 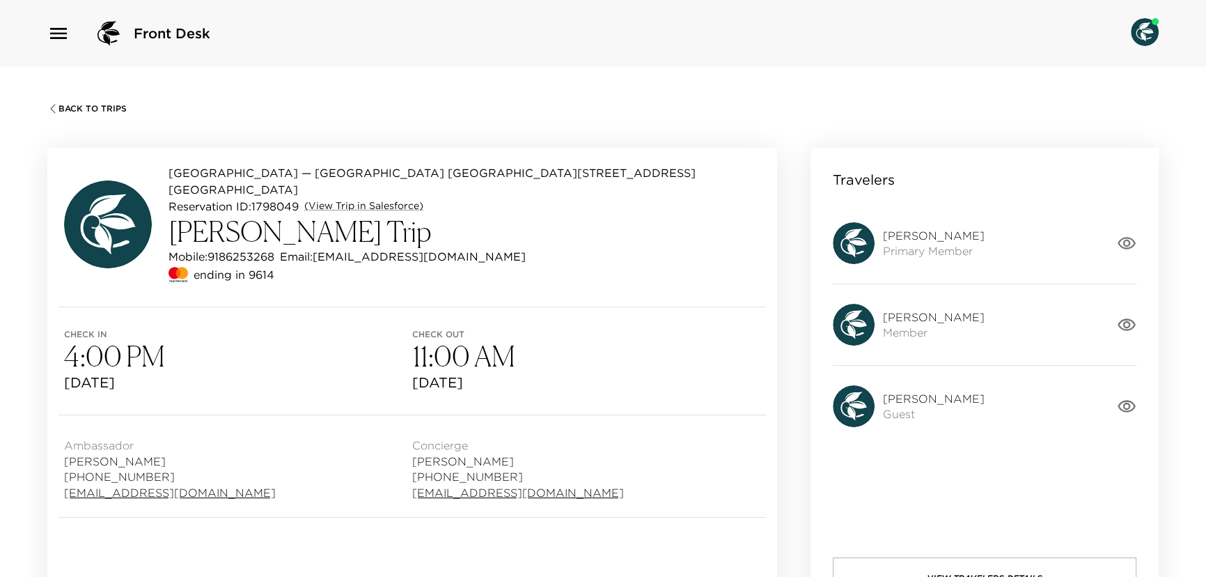 I want to click on span: Check in, so click(x=238, y=334).